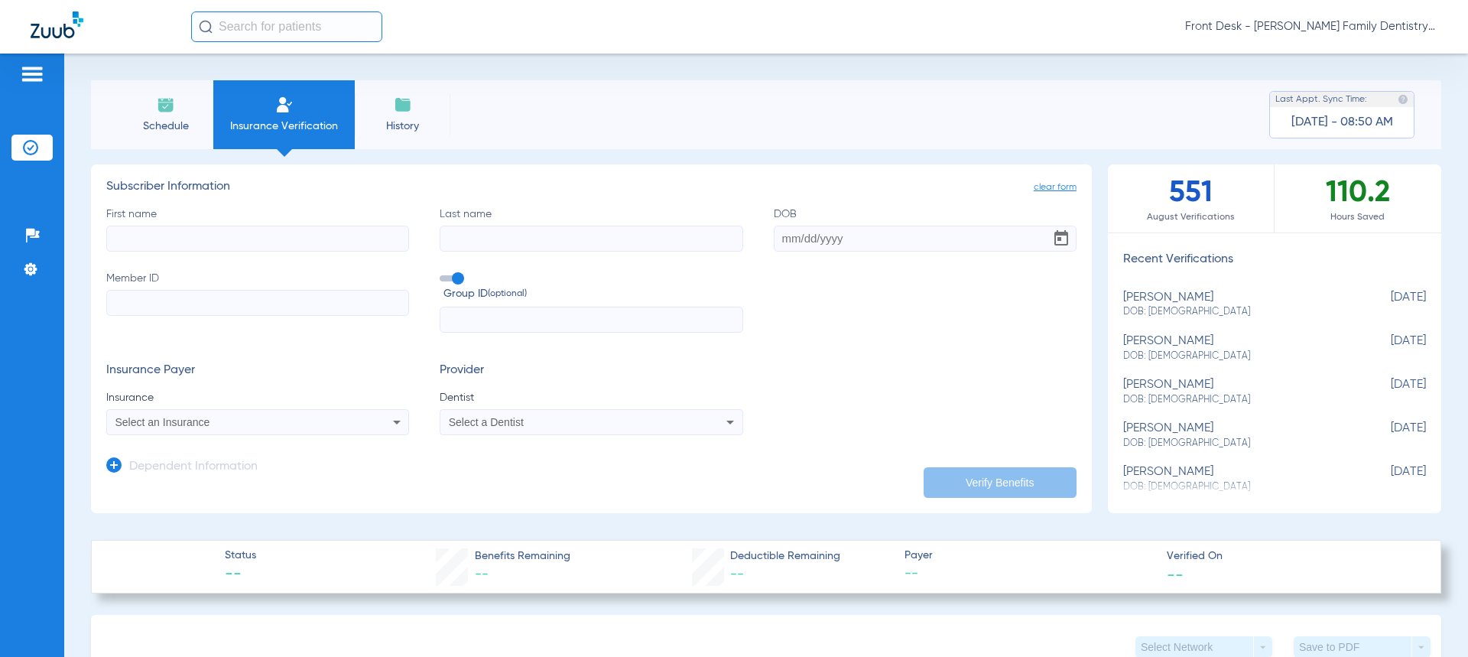  What do you see at coordinates (522, 556) in the screenshot?
I see `span: Benefits Remaining` at bounding box center [522, 556].